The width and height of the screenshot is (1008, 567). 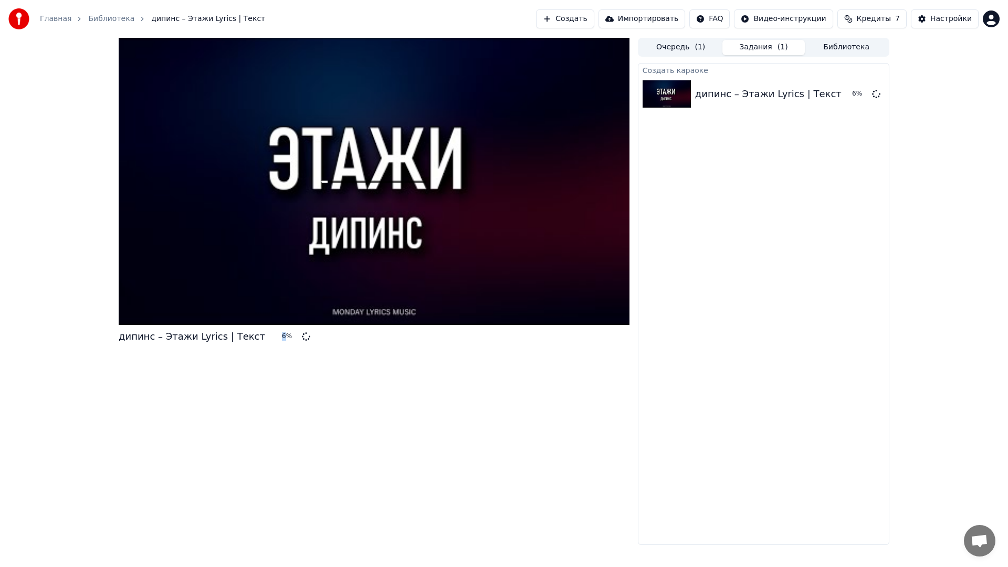 I want to click on button: Импортировать, so click(x=642, y=19).